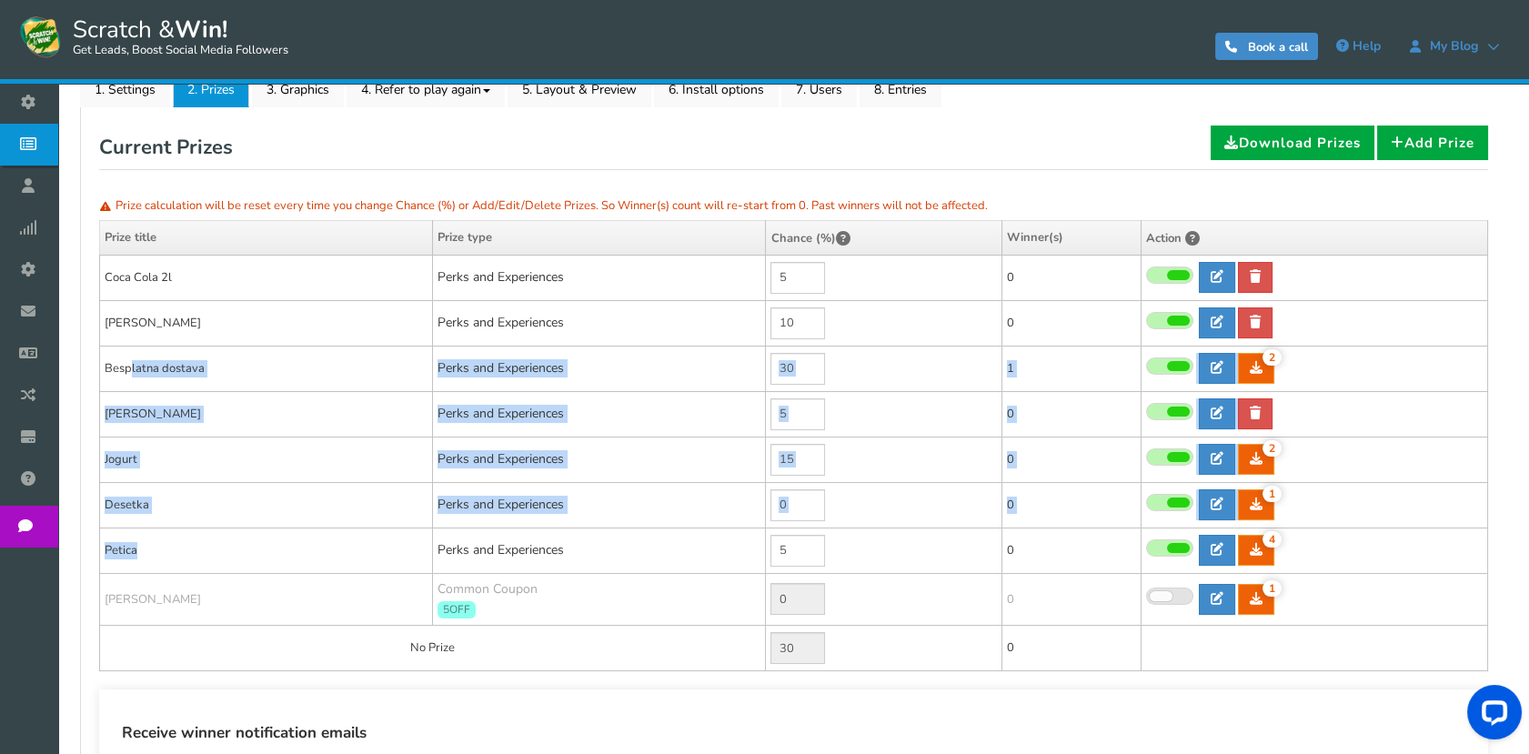  Describe the element at coordinates (201, 29) in the screenshot. I see `strong: Win!` at that location.